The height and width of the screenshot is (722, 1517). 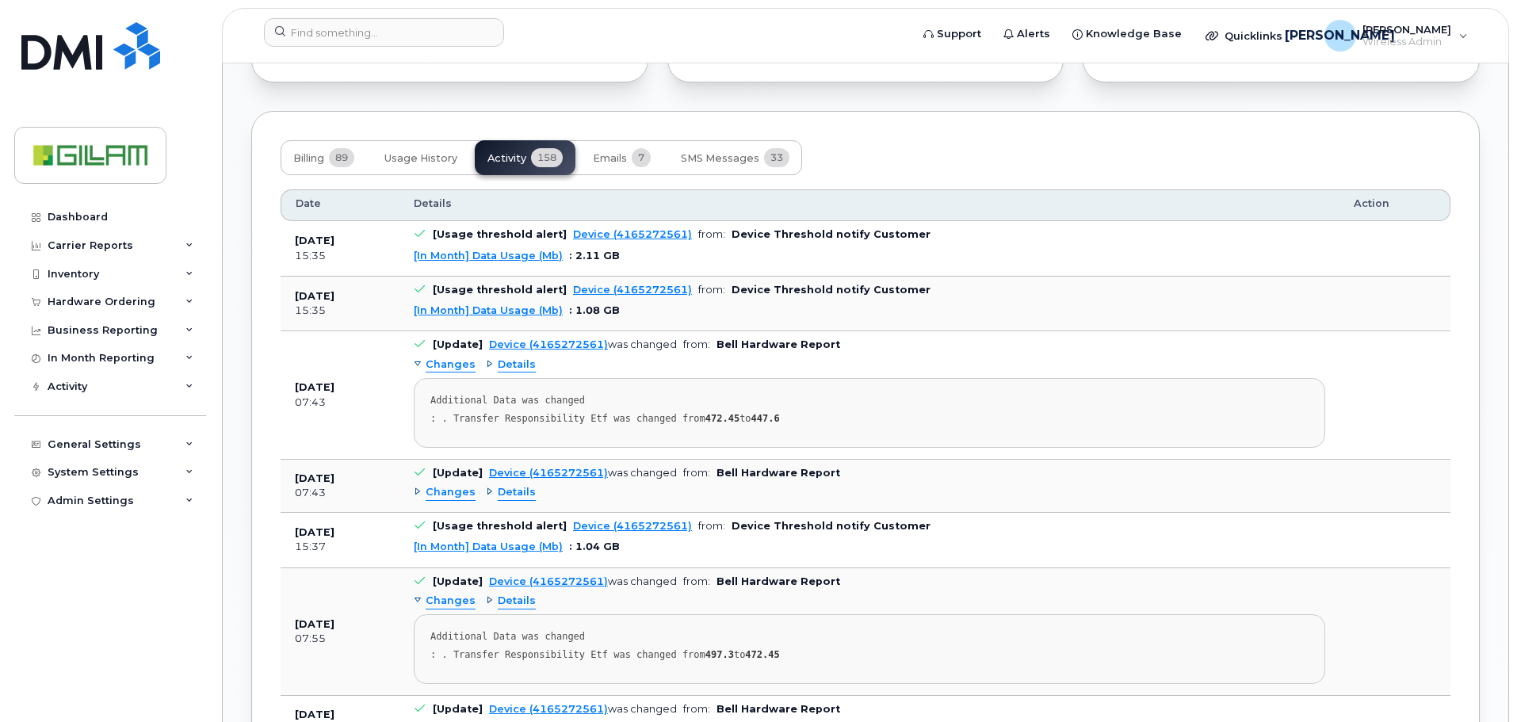 I want to click on div: Quicklinks, so click(x=1253, y=36).